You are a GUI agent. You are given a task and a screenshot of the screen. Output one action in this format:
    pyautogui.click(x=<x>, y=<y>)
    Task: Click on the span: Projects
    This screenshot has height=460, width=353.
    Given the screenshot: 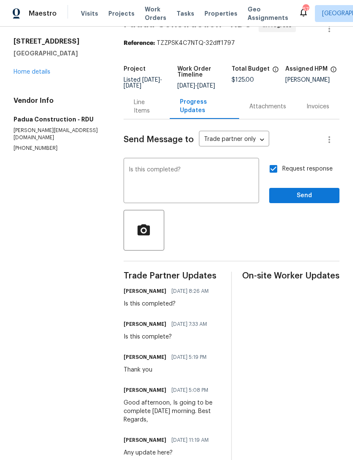 What is the action you would take?
    pyautogui.click(x=121, y=14)
    